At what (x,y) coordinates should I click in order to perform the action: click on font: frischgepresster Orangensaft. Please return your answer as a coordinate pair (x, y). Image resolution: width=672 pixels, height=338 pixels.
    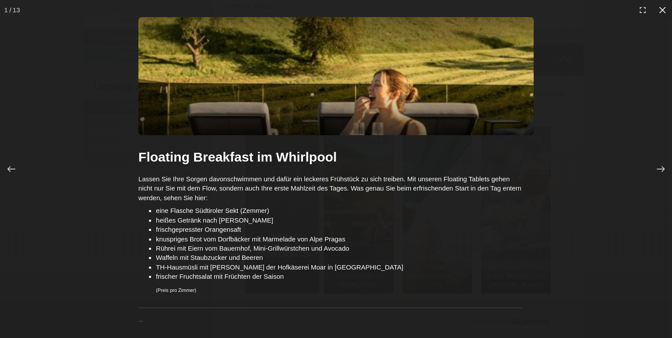
    Looking at the image, I should click on (198, 229).